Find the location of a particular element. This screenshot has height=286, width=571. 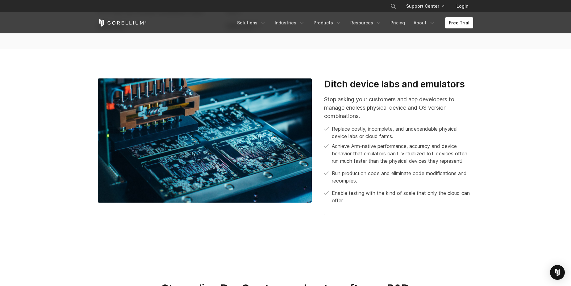

li: Replace costly, incomplete, and undependable physical device labs or cloud farms. is located at coordinates (399, 132).